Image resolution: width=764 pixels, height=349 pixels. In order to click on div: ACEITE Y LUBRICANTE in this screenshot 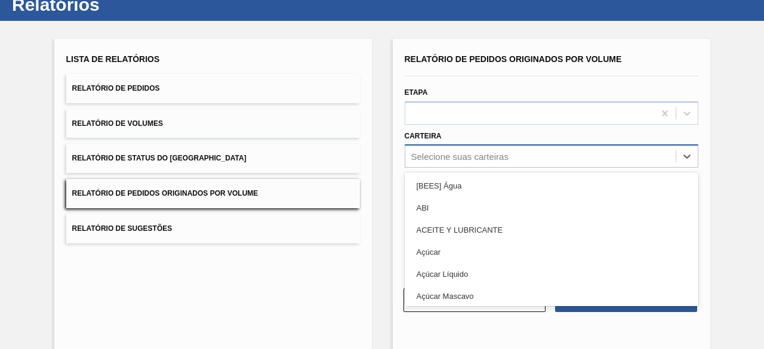, I will do `click(551, 230)`.